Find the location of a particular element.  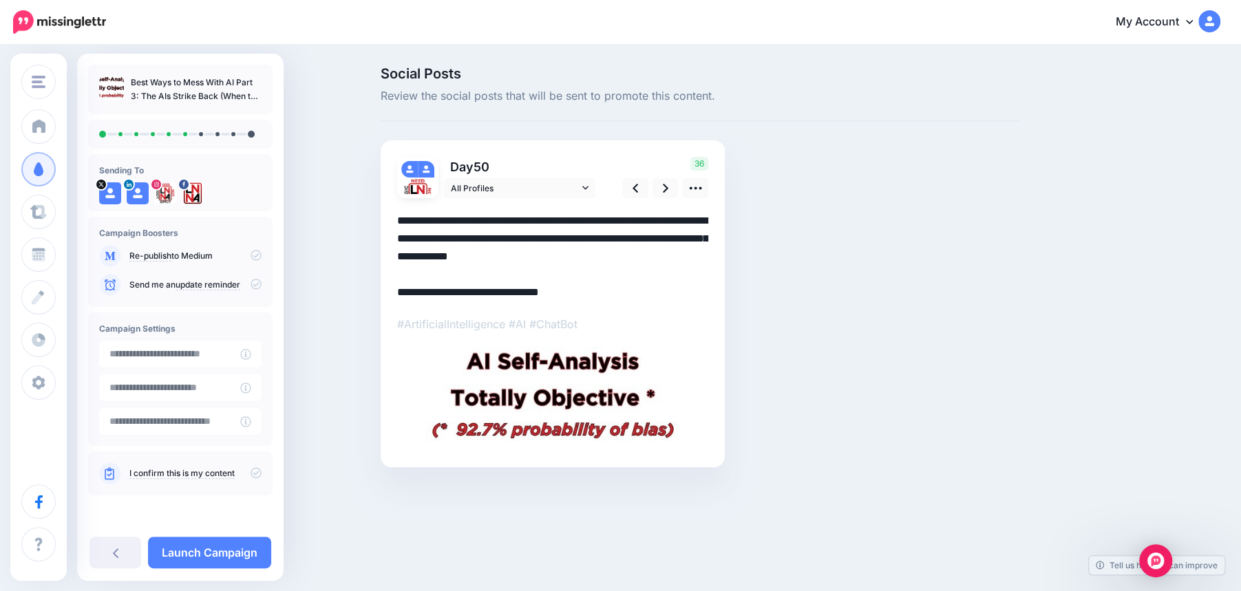

span: Review the social posts that will be sent to promote this content. is located at coordinates (700, 96).